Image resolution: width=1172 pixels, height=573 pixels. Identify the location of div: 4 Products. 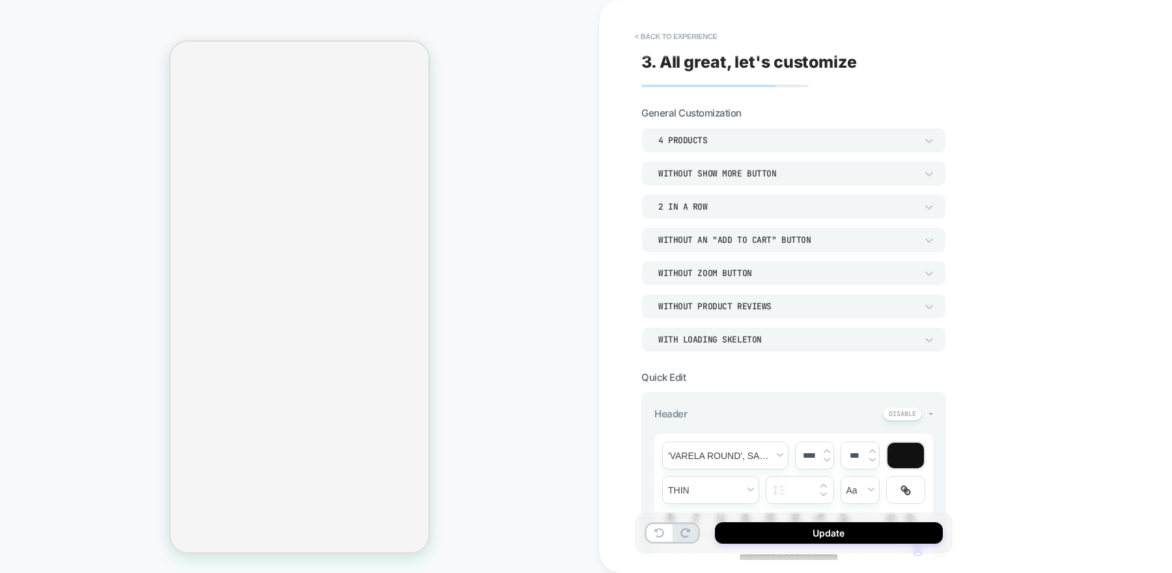
(787, 140).